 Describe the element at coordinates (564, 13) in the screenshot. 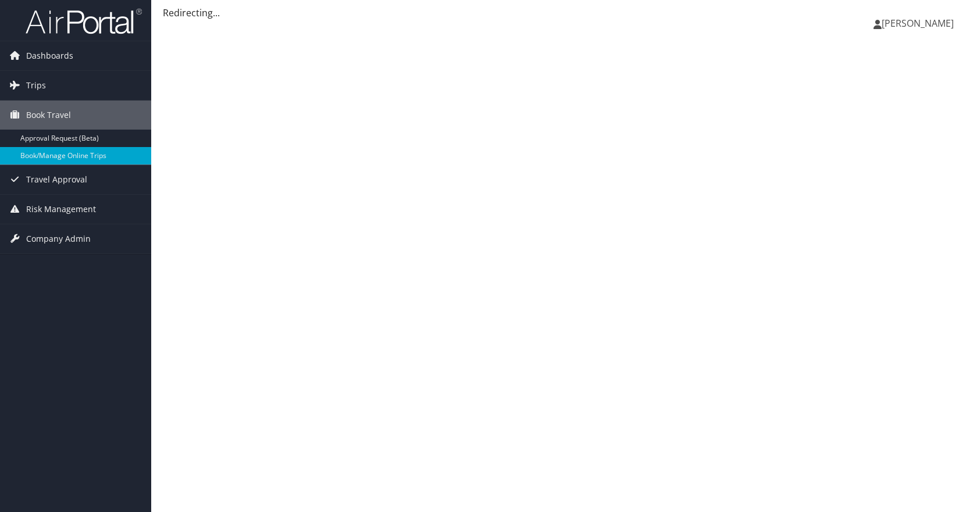

I see `div: Redirecting...` at that location.